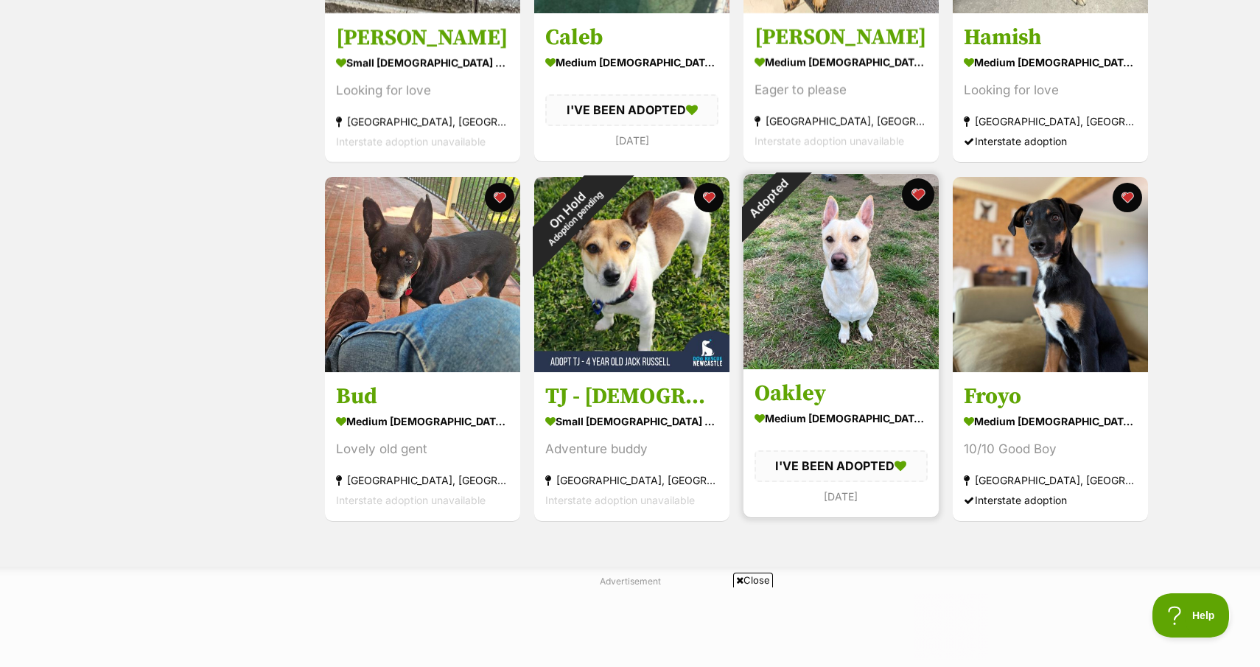 This screenshot has height=667, width=1260. What do you see at coordinates (753, 580) in the screenshot?
I see `span: Close` at bounding box center [753, 580].